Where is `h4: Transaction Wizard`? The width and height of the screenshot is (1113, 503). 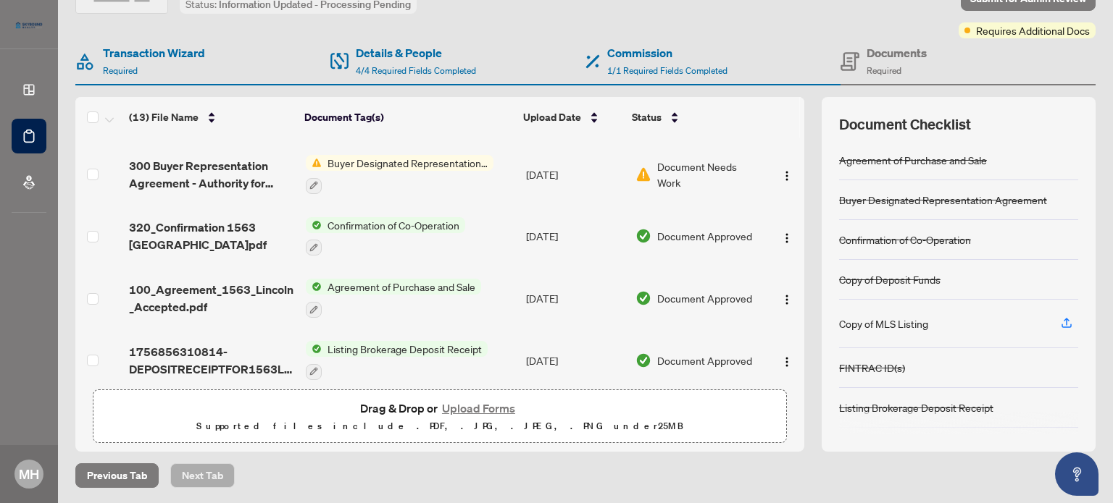
h4: Transaction Wizard is located at coordinates (154, 53).